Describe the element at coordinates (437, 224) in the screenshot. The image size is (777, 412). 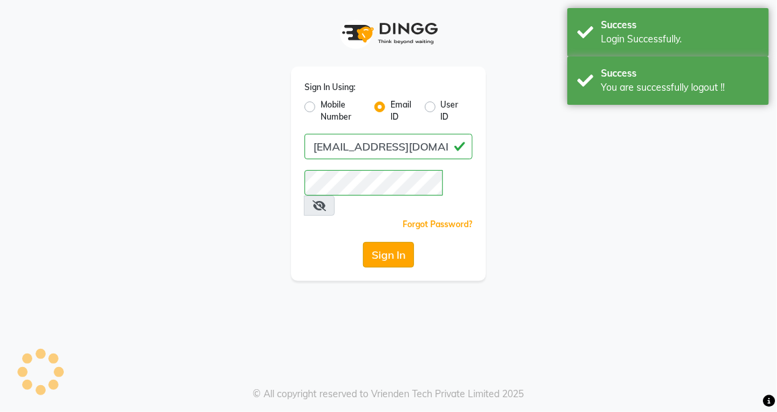
I see `a: Forgot Password?` at that location.